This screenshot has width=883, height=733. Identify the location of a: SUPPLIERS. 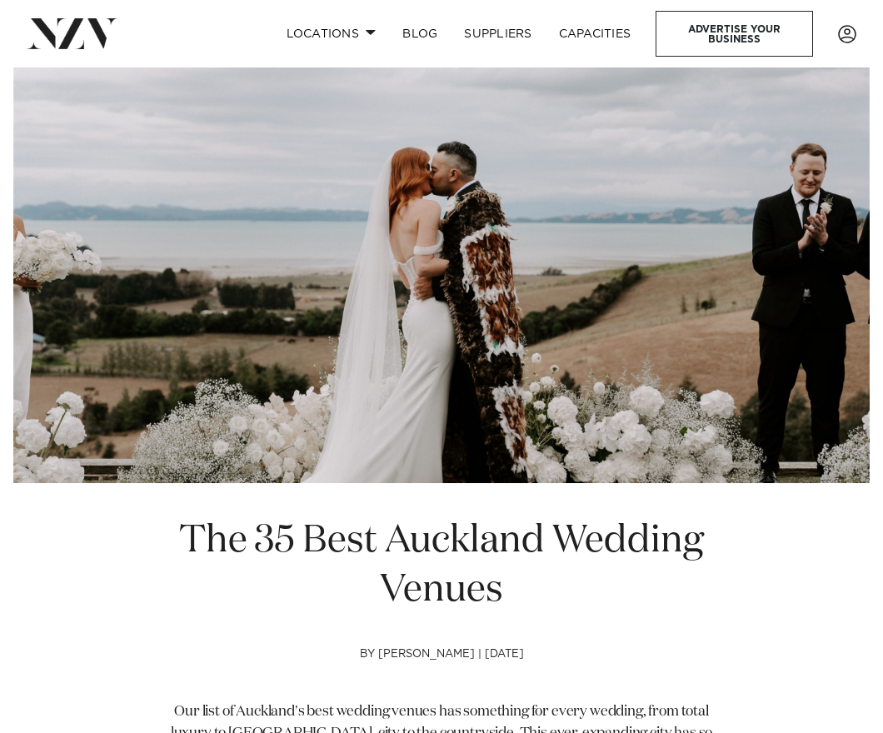
(497, 33).